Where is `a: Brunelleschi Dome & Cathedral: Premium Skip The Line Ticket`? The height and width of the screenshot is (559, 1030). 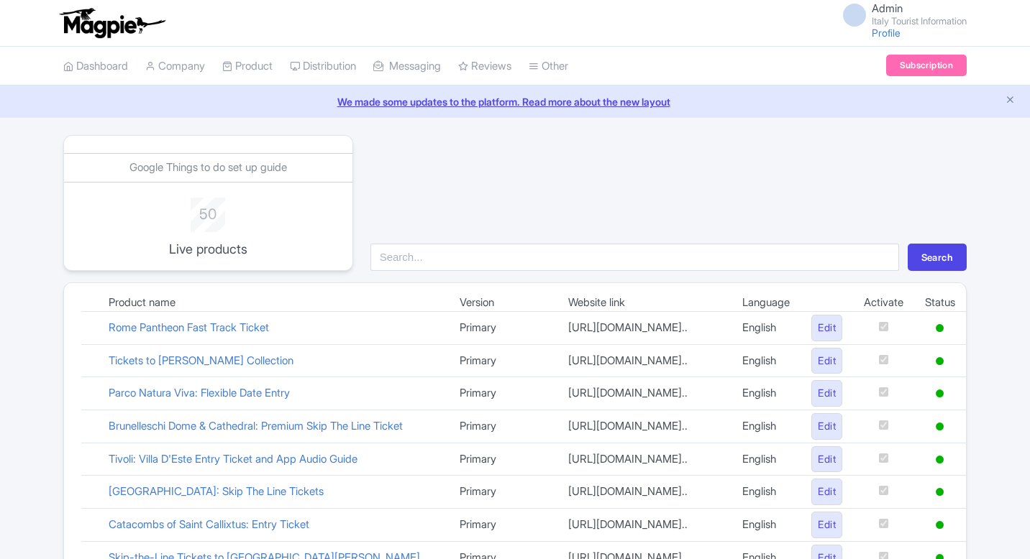
a: Brunelleschi Dome & Cathedral: Premium Skip The Line Ticket is located at coordinates (255, 426).